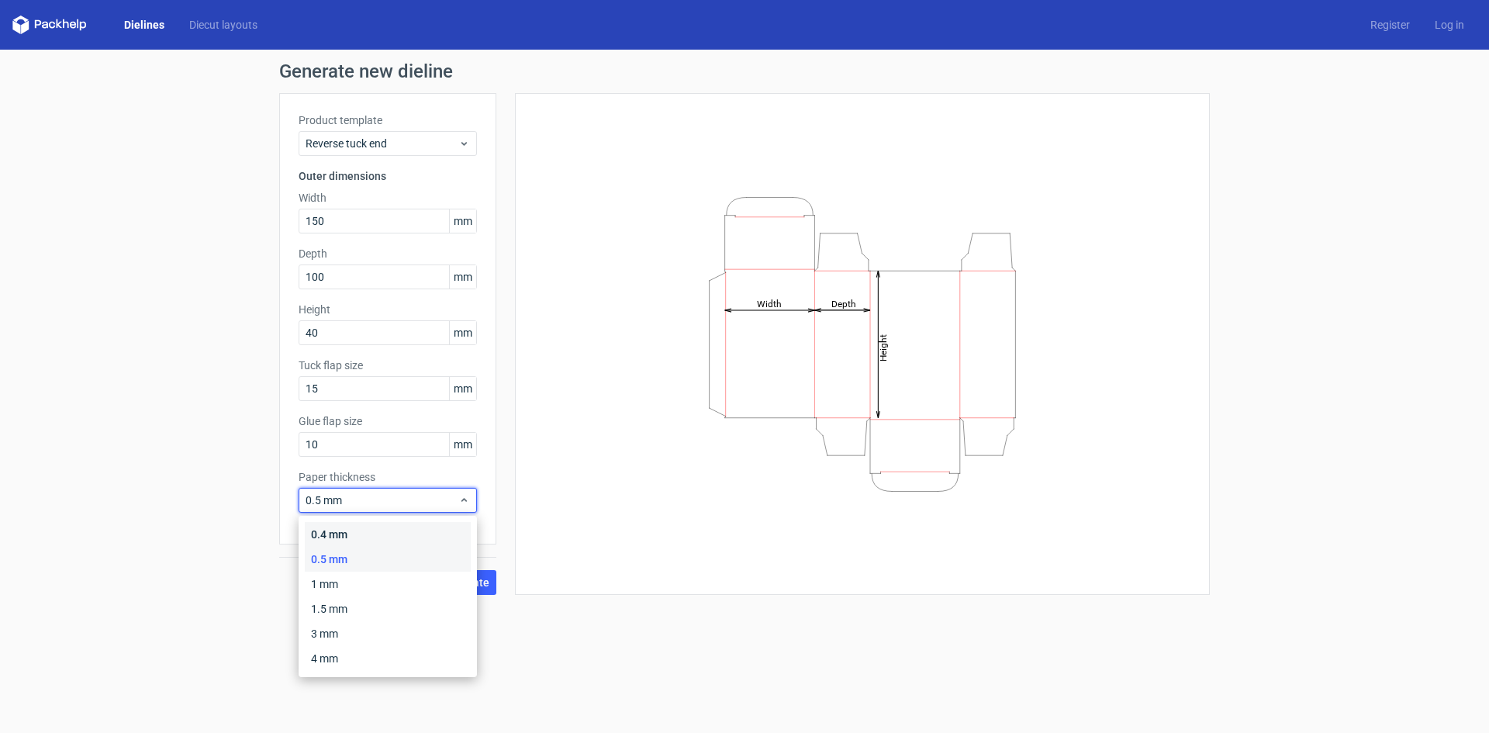 The image size is (1489, 733). What do you see at coordinates (144, 25) in the screenshot?
I see `a: Dielines` at bounding box center [144, 25].